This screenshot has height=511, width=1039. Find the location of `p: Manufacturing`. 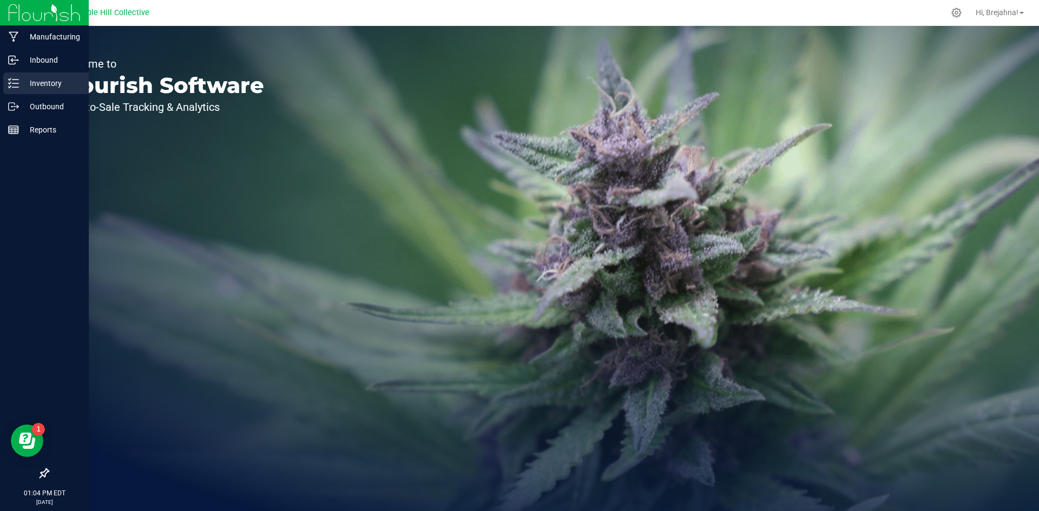

p: Manufacturing is located at coordinates (51, 37).